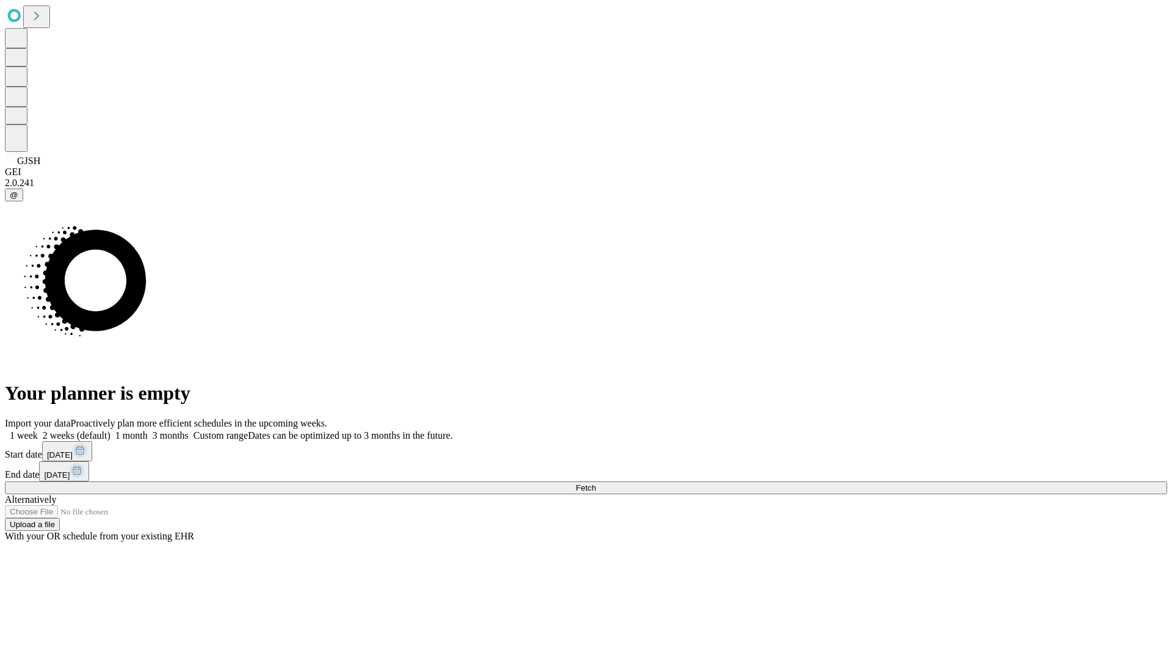 This screenshot has width=1172, height=659. What do you see at coordinates (585, 488) in the screenshot?
I see `span: Fetch` at bounding box center [585, 488].